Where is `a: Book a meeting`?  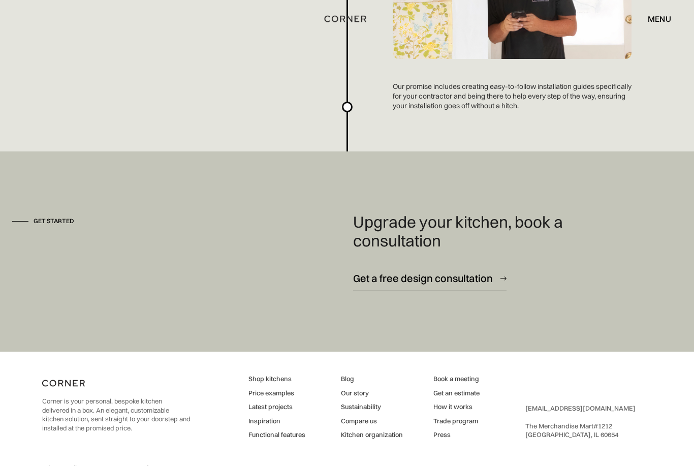 a: Book a meeting is located at coordinates (456, 379).